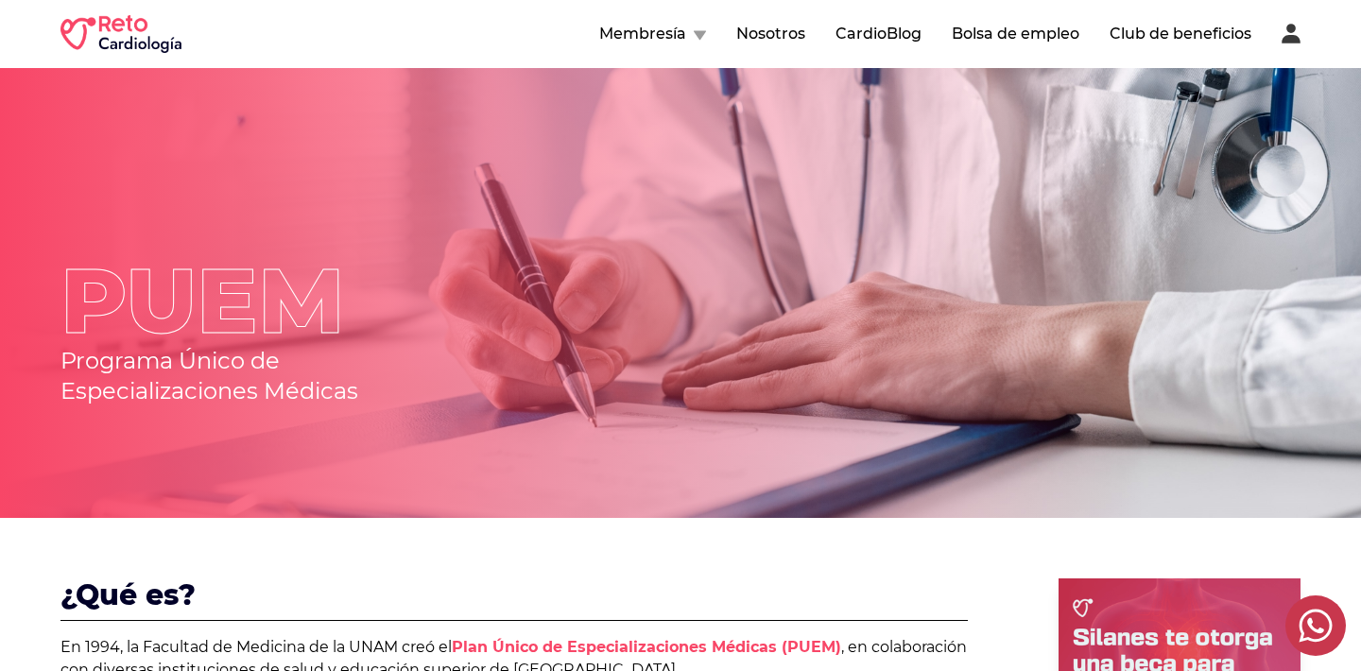 The image size is (1361, 671). I want to click on p: Programa Único de Especializaciones Médicas, so click(242, 376).